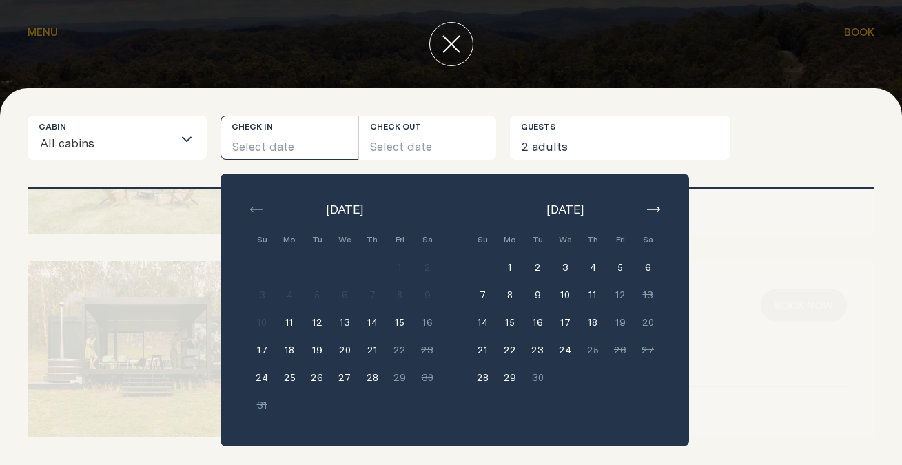  I want to click on label: Guests, so click(538, 127).